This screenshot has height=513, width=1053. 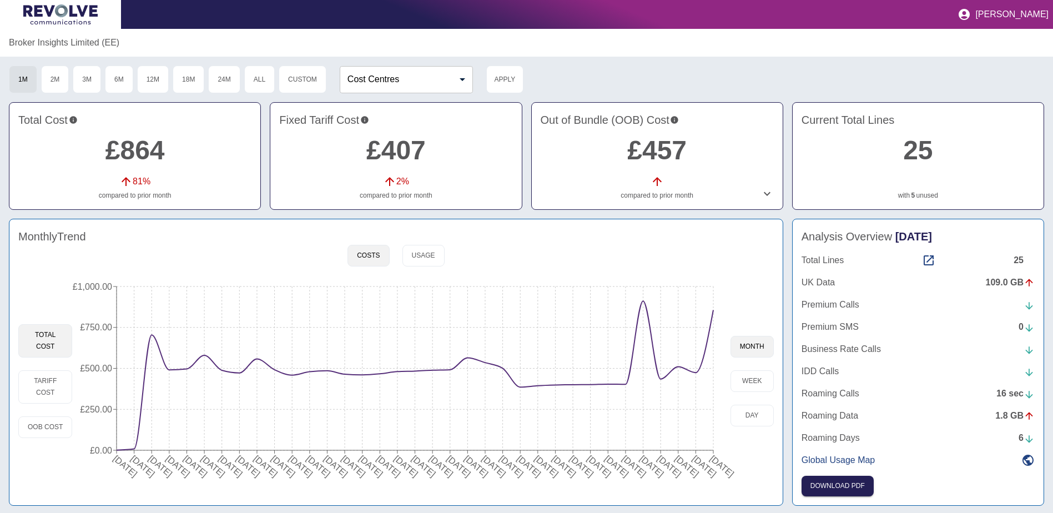 What do you see at coordinates (303, 79) in the screenshot?
I see `button: Custom` at bounding box center [303, 79].